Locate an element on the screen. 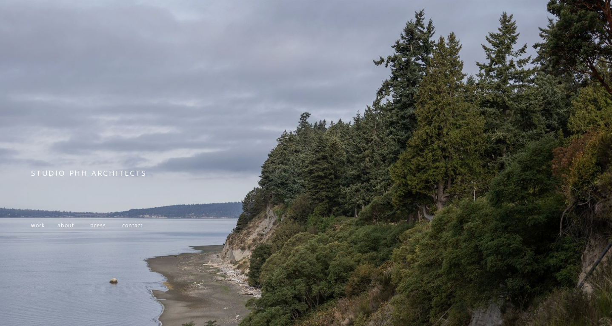 This screenshot has width=612, height=326. span: contact is located at coordinates (132, 225).